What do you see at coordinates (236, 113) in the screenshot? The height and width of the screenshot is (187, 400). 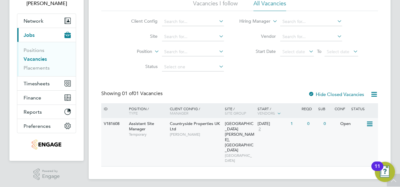 I see `span: Site Group` at bounding box center [236, 113].